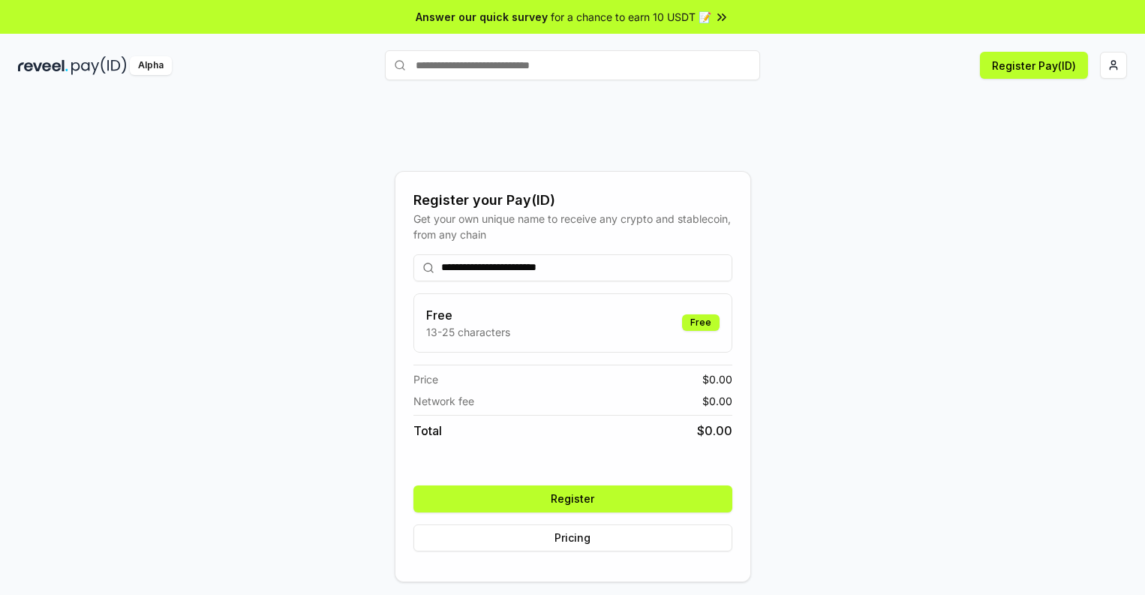  Describe the element at coordinates (701, 323) in the screenshot. I see `div: Free` at that location.